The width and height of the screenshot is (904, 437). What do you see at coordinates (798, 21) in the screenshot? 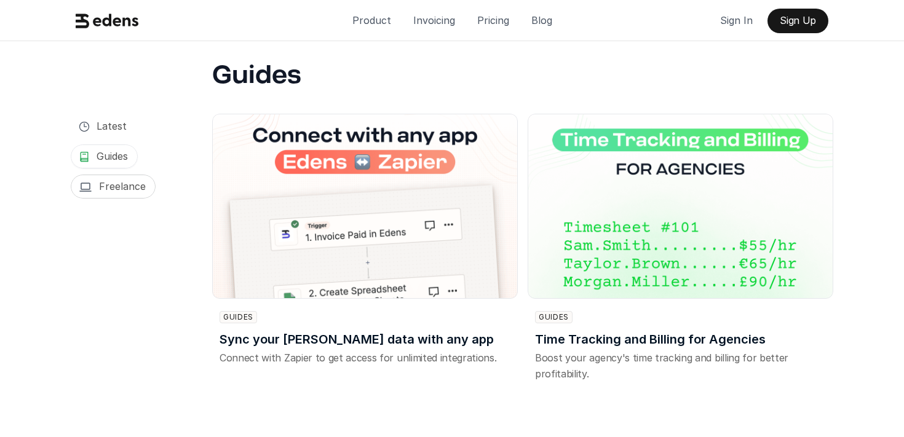
I see `a: Sign Up` at bounding box center [798, 21].